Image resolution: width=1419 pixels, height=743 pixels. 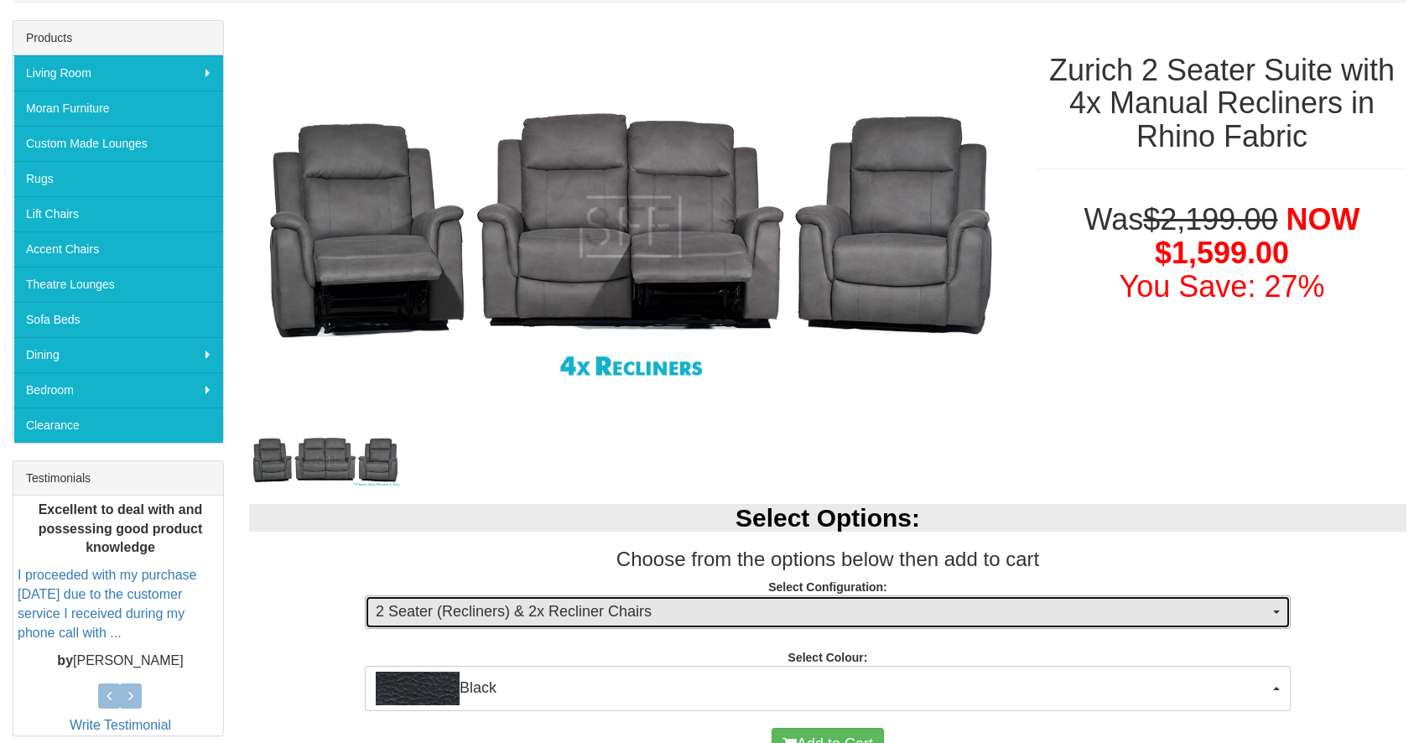 What do you see at coordinates (1210, 219) in the screenshot?
I see `del: $2,199.00` at bounding box center [1210, 219].